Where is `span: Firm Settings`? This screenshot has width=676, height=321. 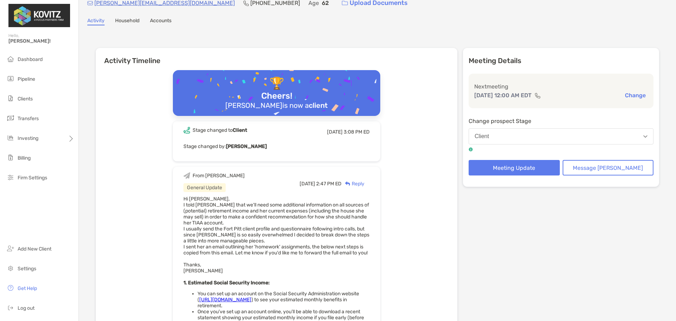 span: Firm Settings is located at coordinates (32, 177).